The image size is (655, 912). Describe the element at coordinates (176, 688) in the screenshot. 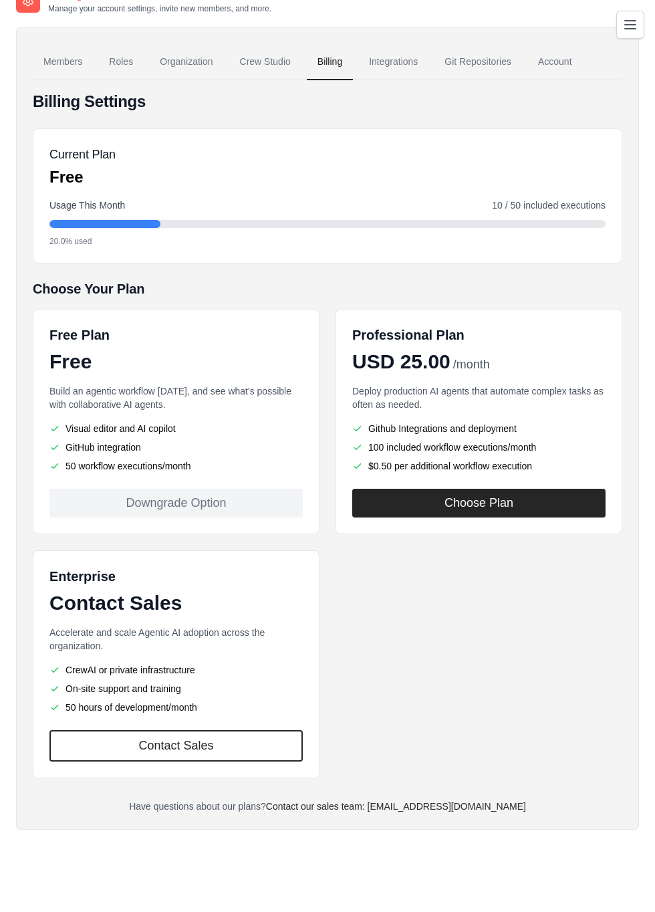

I see `li: On-site support and training` at that location.